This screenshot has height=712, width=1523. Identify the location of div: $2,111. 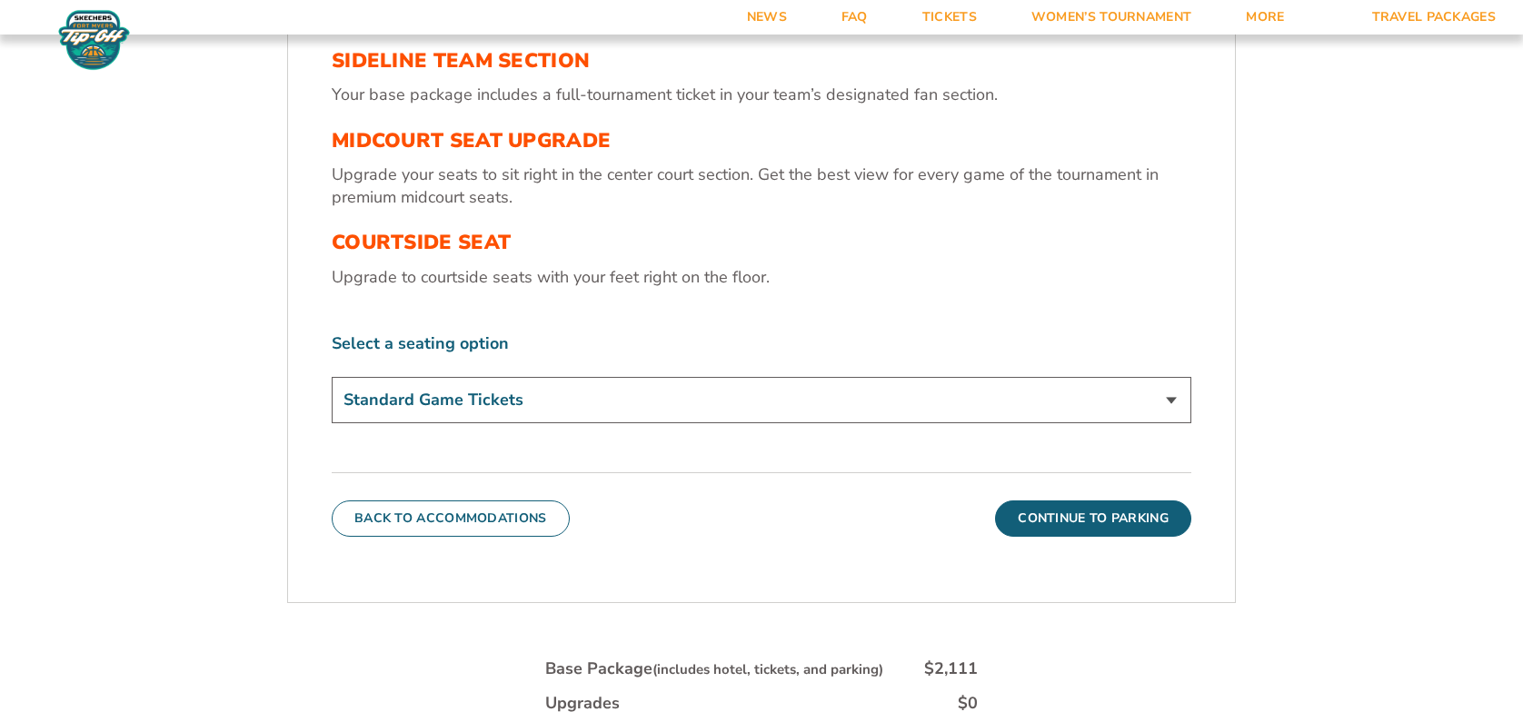
(950, 669).